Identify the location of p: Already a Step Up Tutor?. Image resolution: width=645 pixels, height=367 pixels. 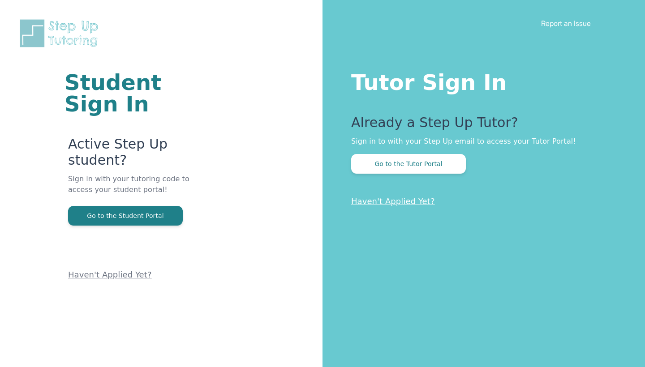
(480, 125).